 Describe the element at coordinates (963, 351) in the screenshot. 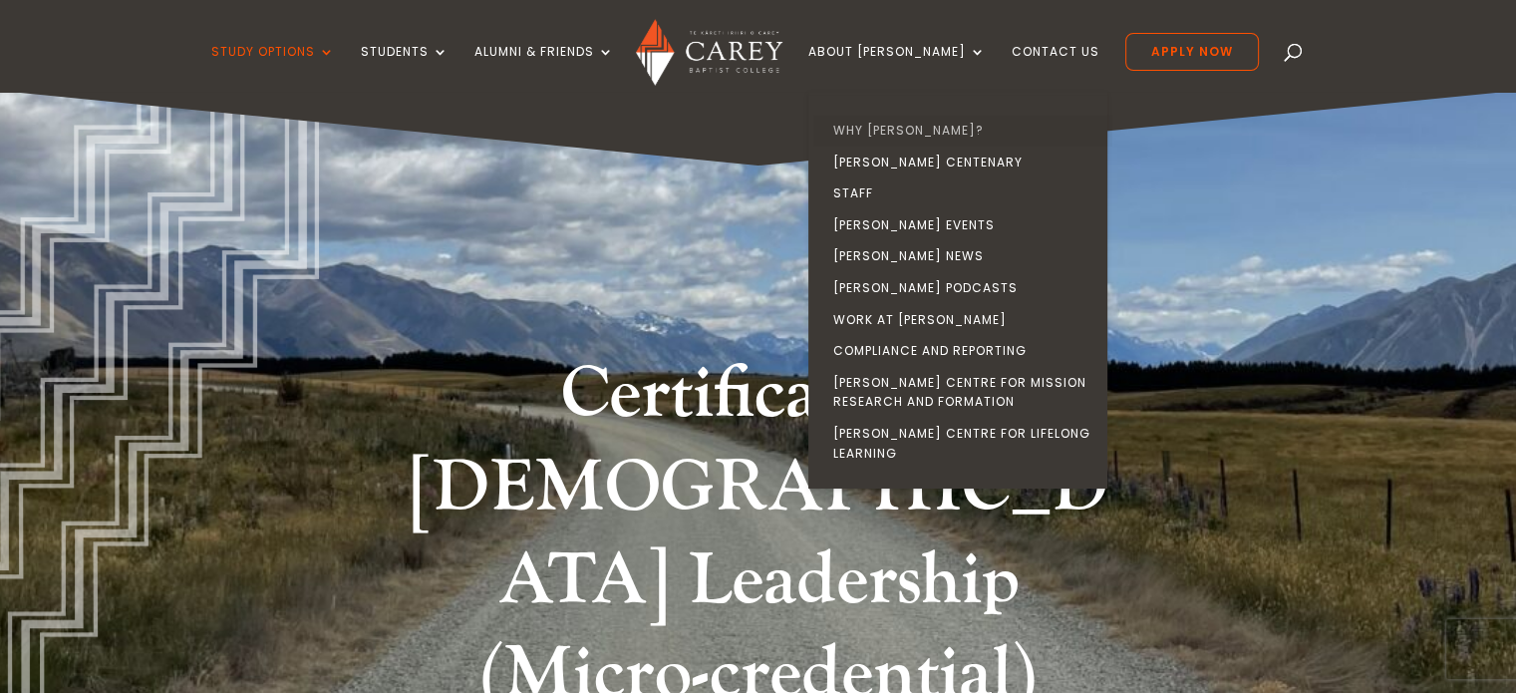

I see `a: Compliance and Reporting` at that location.